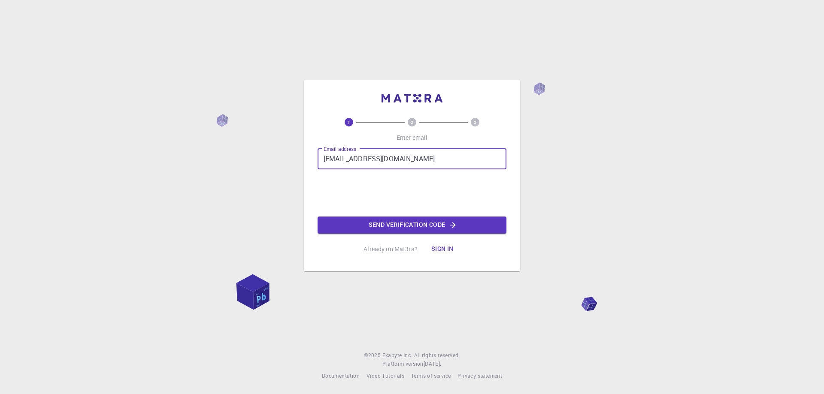  I want to click on a: Sign in, so click(442, 249).